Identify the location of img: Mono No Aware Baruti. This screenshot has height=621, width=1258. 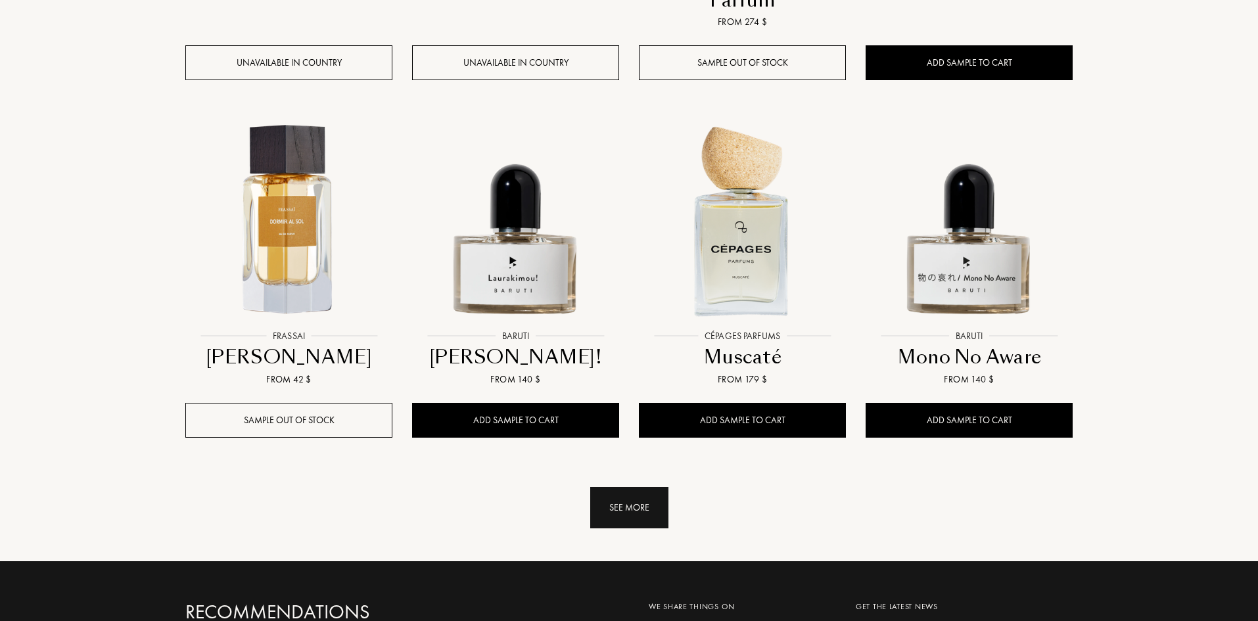
(968, 219).